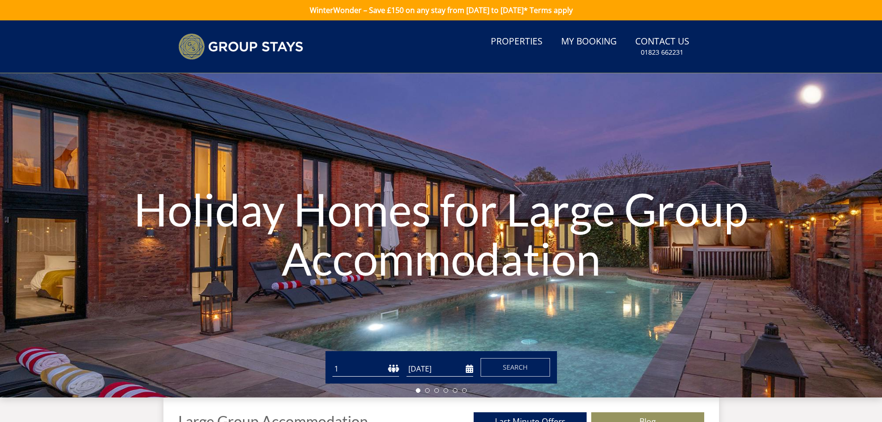 The width and height of the screenshot is (882, 422). Describe the element at coordinates (441, 233) in the screenshot. I see `h1: Holiday Homes for Large Group Accommodation` at that location.